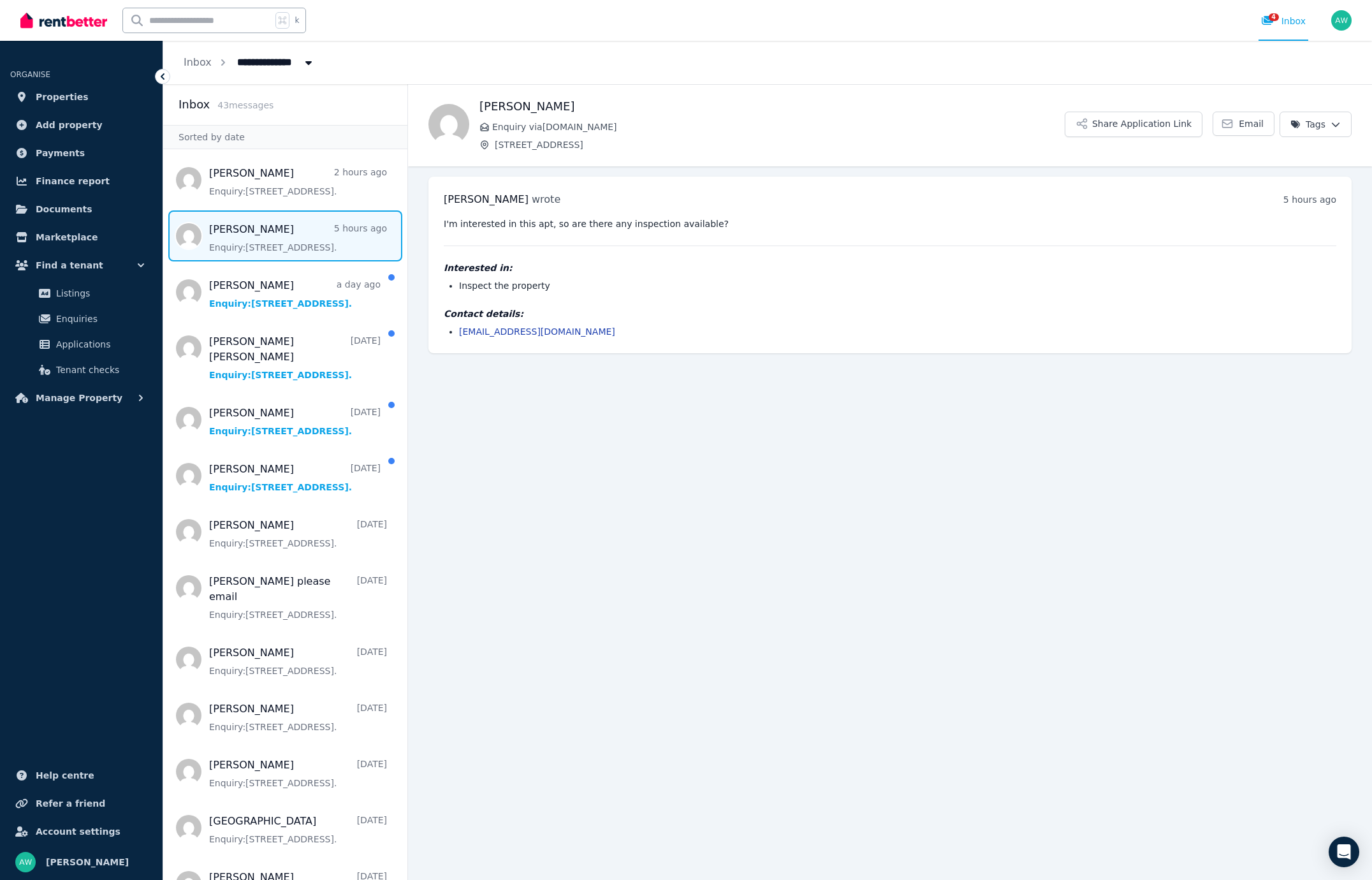 This screenshot has height=880, width=1372. I want to click on a: Applications, so click(81, 344).